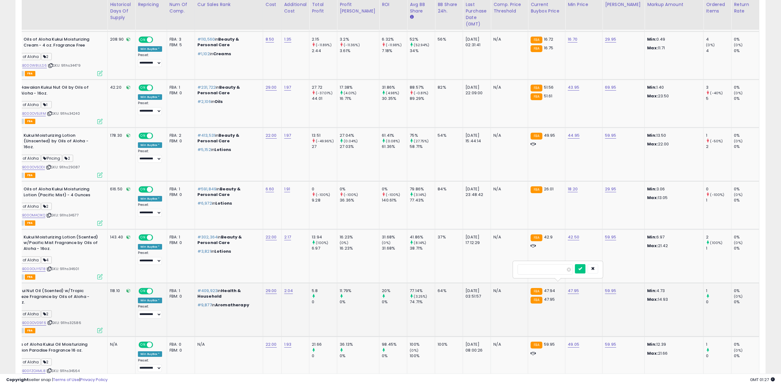 This screenshot has width=781, height=386. Describe the element at coordinates (207, 290) in the screenshot. I see `span: #409,923` at that location.